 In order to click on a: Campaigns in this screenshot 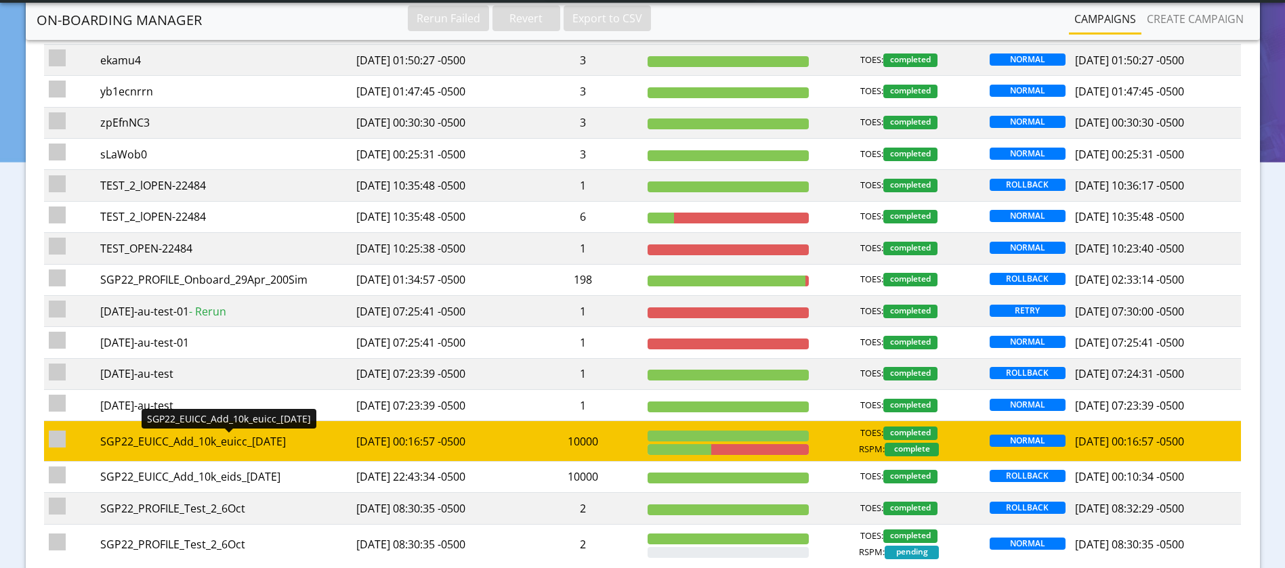, I will do `click(1105, 19)`.